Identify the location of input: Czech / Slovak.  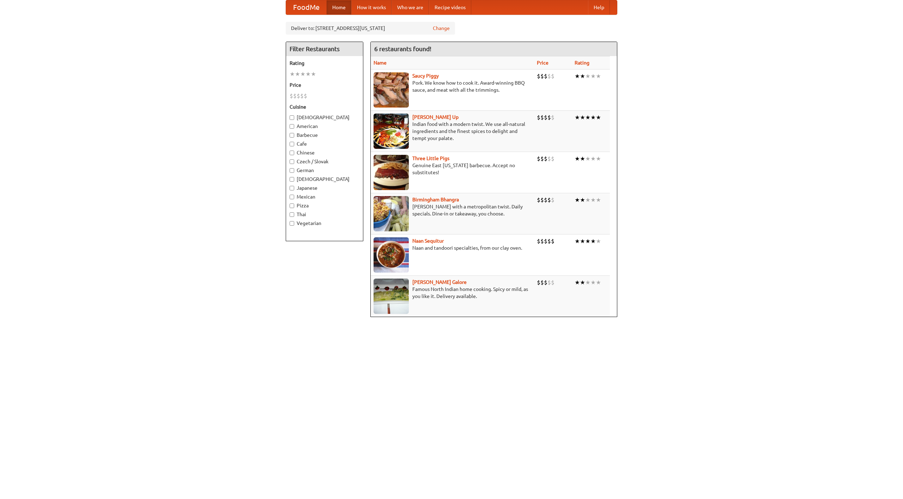
(292, 162).